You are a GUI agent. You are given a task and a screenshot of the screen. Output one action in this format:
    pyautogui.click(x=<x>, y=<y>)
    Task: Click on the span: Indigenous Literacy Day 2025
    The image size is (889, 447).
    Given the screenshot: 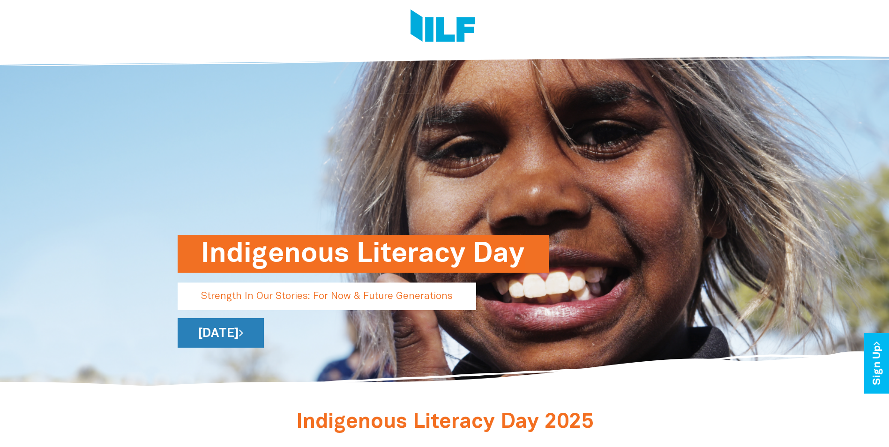 What is the action you would take?
    pyautogui.click(x=445, y=422)
    